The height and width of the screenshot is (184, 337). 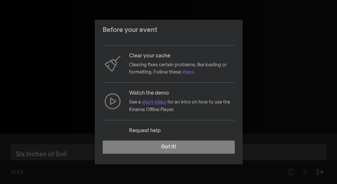 I want to click on header: Before your event, so click(x=169, y=30).